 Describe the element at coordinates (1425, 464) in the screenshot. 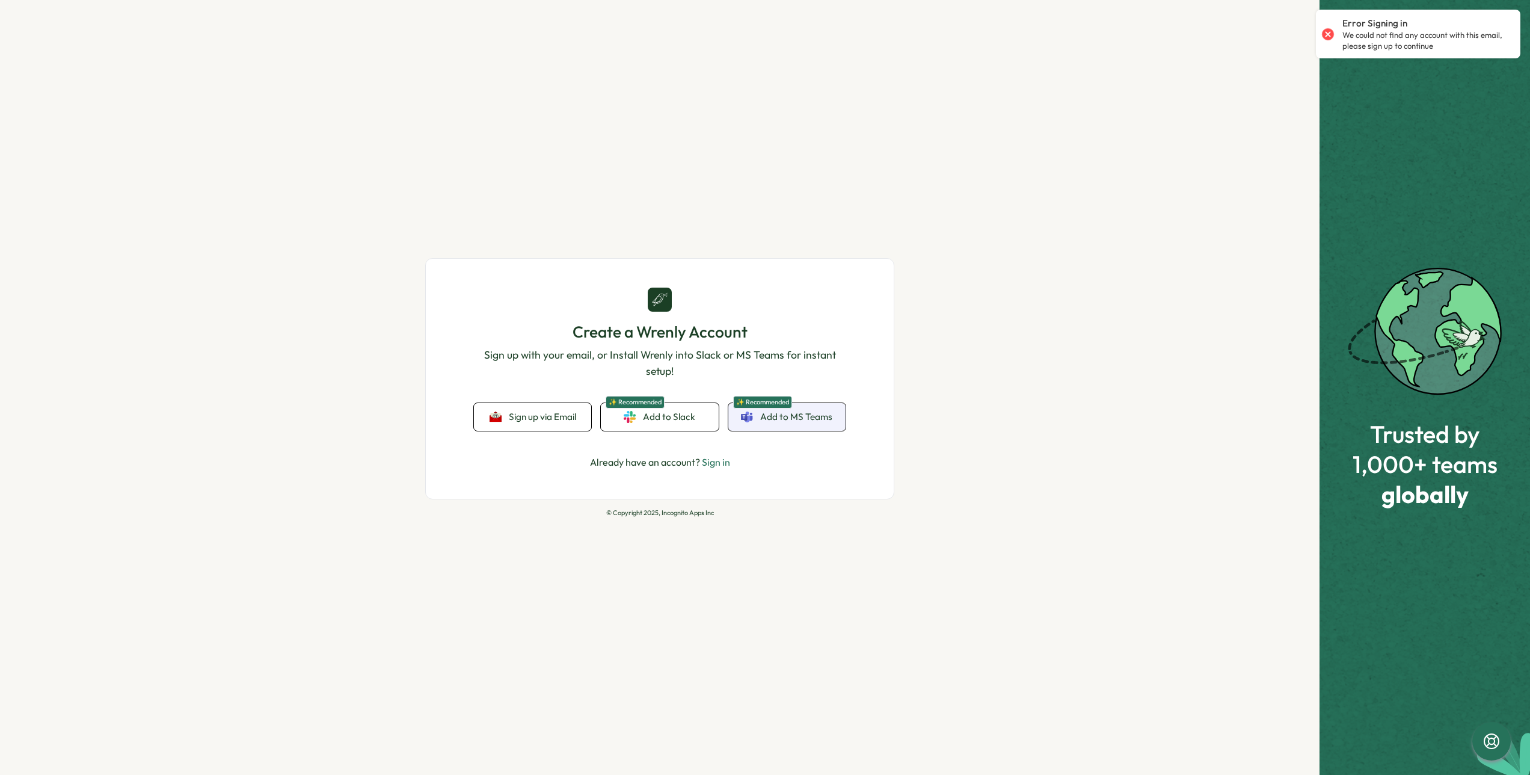

I see `span: 1,000+ teams` at that location.